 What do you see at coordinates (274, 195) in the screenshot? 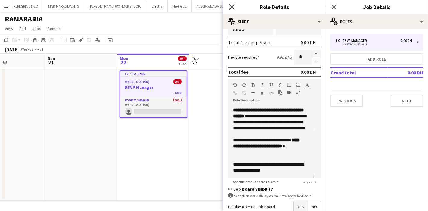
I see `div: Set options for visibility on the Crew App’s Job Board` at bounding box center [274, 195].